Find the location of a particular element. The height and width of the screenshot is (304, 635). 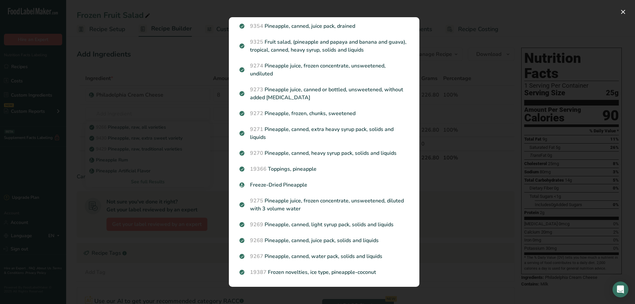

p: Pineapple juice, frozen concentrate, unsweetened, undiluted is located at coordinates (324, 70).